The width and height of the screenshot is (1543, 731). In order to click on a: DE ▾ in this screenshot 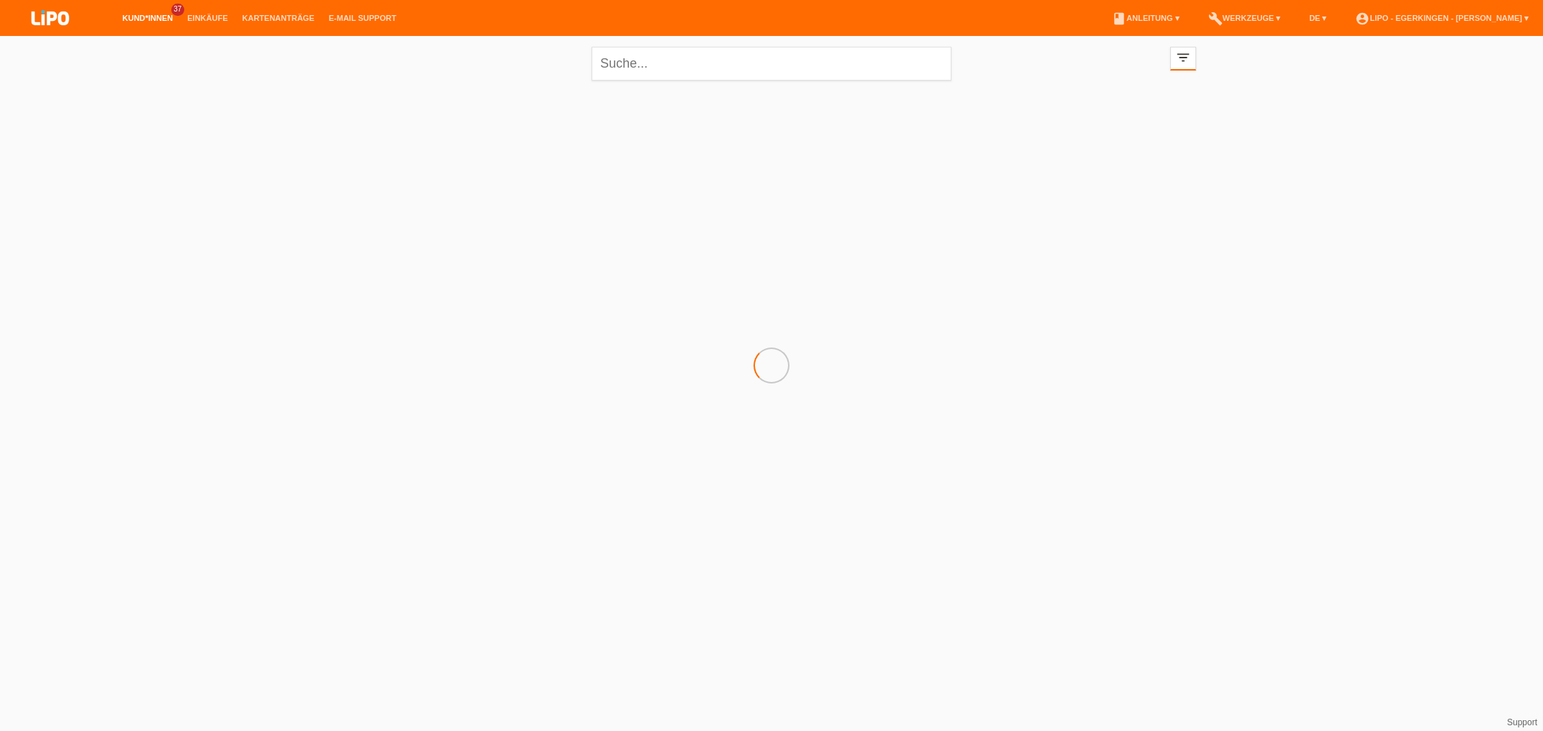, I will do `click(1318, 18)`.